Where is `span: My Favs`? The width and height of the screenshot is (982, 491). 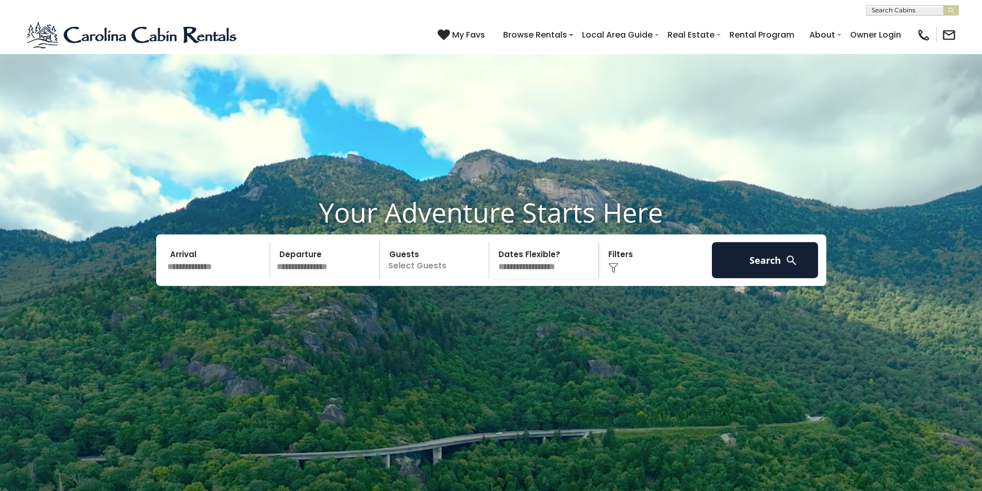 span: My Favs is located at coordinates (469, 35).